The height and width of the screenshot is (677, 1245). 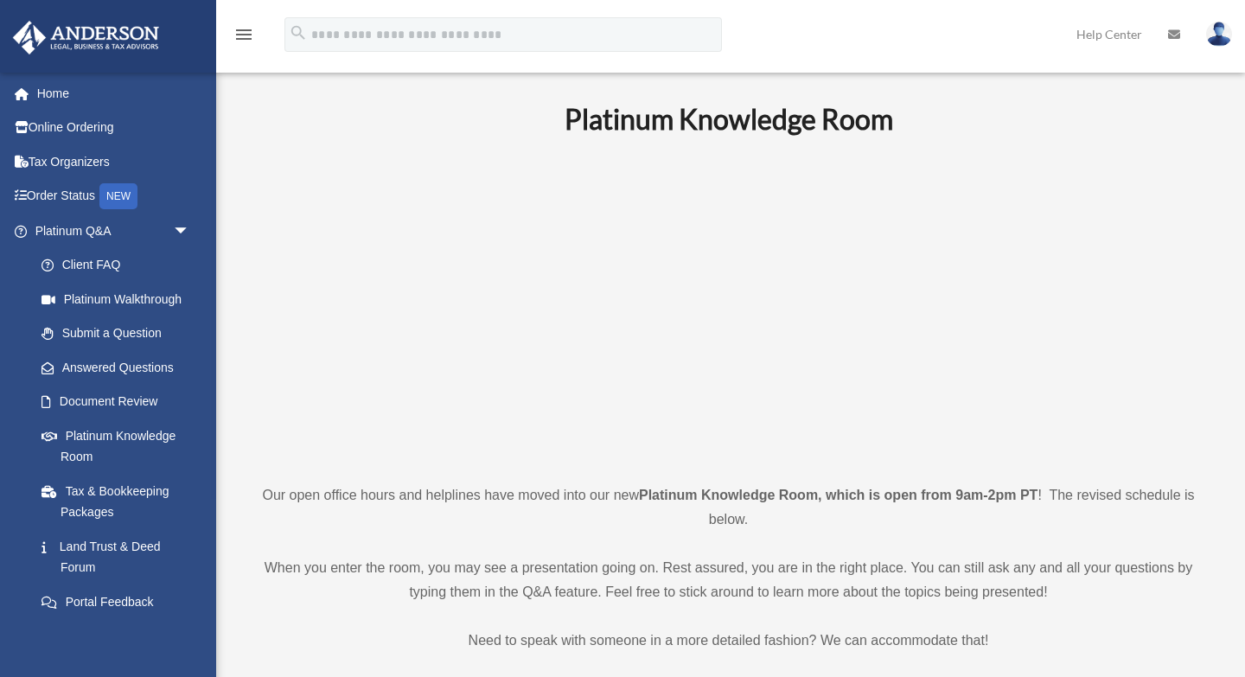 I want to click on a: Tax & Bookkeeping Packages, so click(x=120, y=501).